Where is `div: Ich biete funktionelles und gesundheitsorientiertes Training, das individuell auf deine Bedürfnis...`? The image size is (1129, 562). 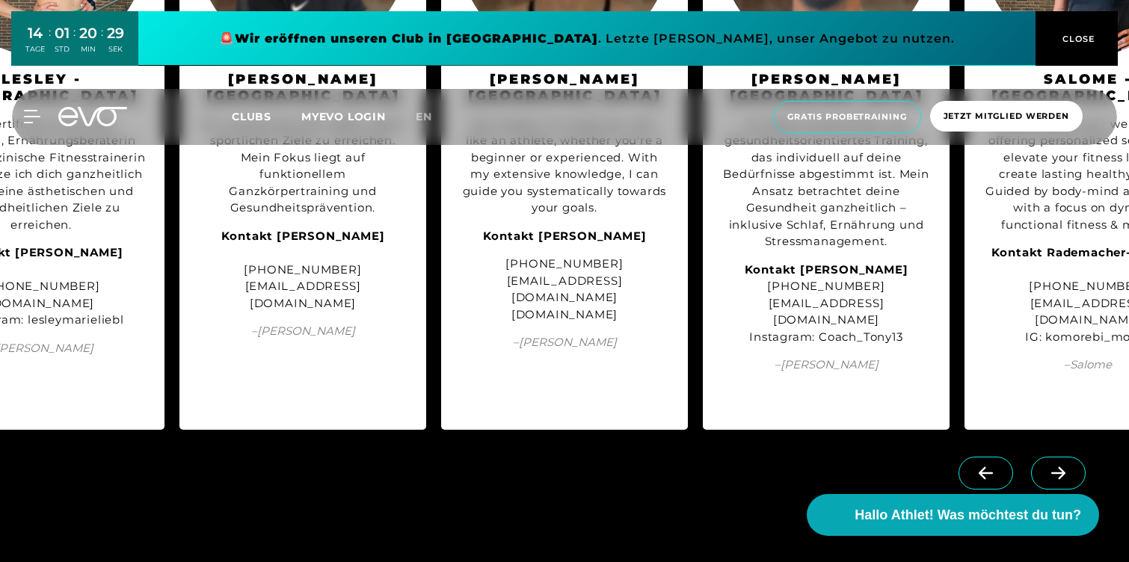
div: Ich biete funktionelles und gesundheitsorientiertes Training, das individuell auf deine Bedürfnis... is located at coordinates (826, 183).